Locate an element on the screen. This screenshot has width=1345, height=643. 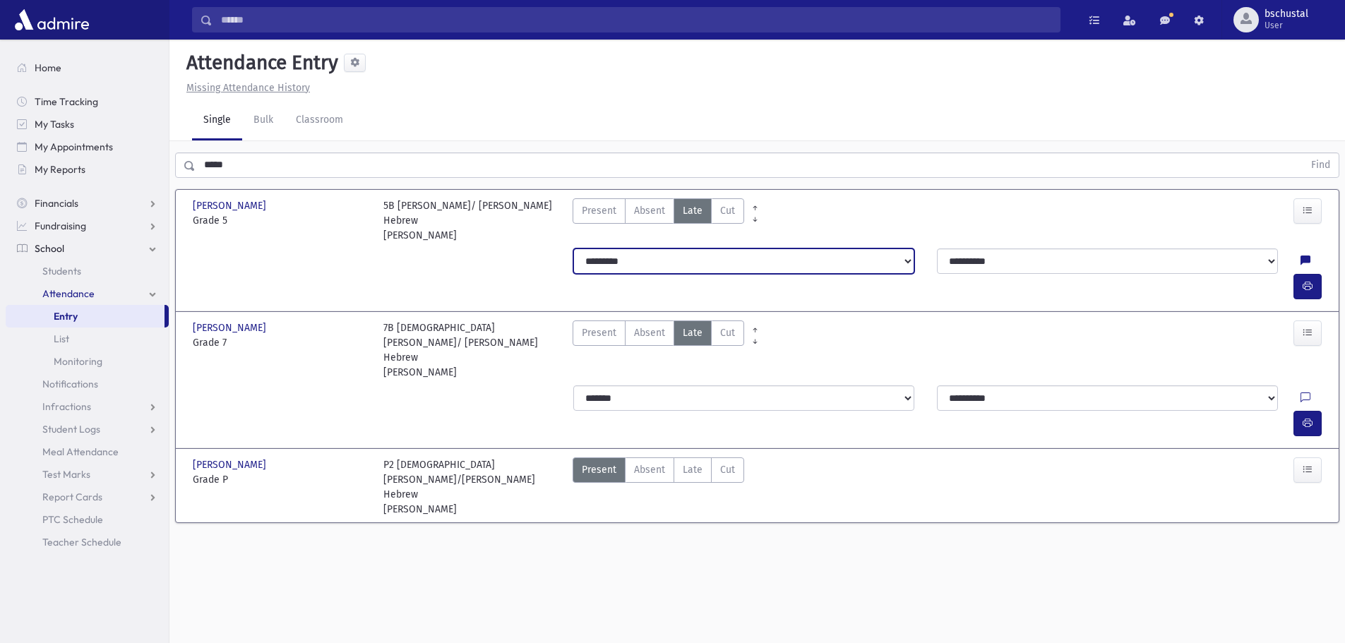
a: Notifications is located at coordinates (87, 384).